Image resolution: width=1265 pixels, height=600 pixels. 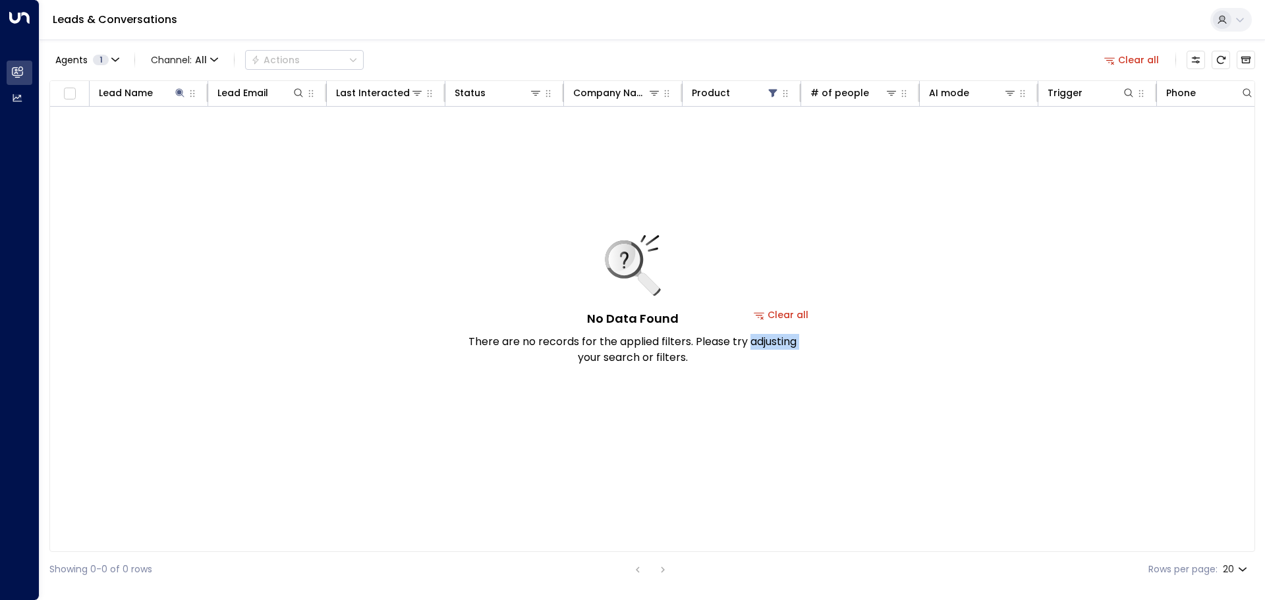 I want to click on button: Agents1, so click(x=86, y=60).